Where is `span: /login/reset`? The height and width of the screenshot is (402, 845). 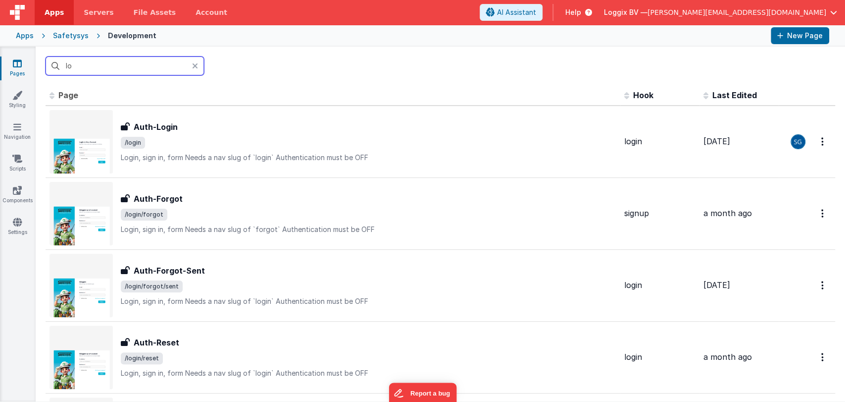 span: /login/reset is located at coordinates (142, 358).